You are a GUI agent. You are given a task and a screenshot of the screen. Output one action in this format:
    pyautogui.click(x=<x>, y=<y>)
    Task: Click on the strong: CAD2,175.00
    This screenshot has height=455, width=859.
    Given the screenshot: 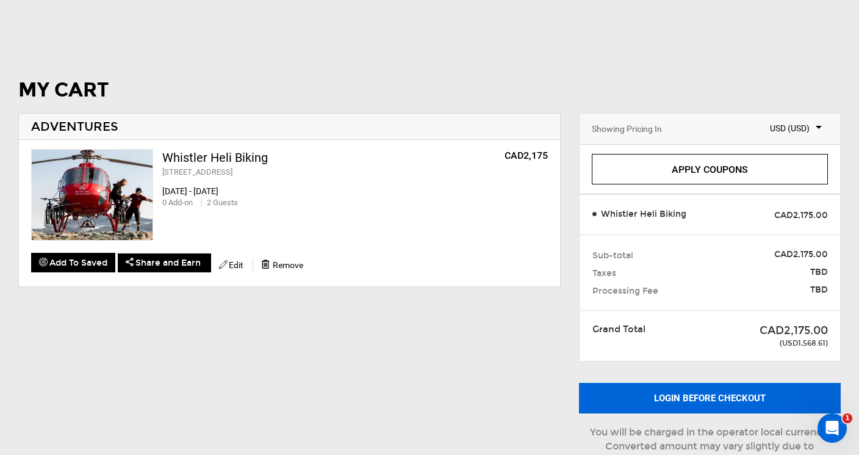 What is the action you would take?
    pyautogui.click(x=801, y=254)
    